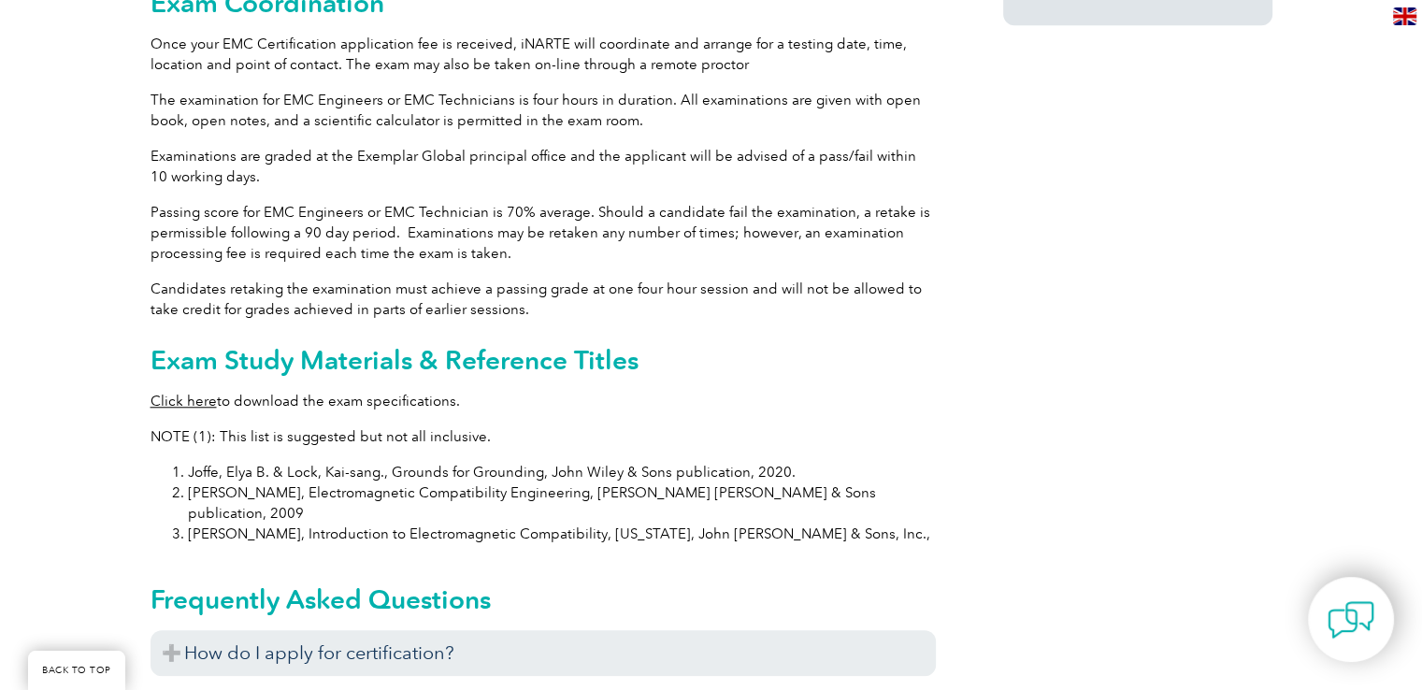 The height and width of the screenshot is (690, 1422). Describe the element at coordinates (543, 299) in the screenshot. I see `p: Candidates retaking the examination must achieve a passing grade at one four hour session and wil...` at that location.